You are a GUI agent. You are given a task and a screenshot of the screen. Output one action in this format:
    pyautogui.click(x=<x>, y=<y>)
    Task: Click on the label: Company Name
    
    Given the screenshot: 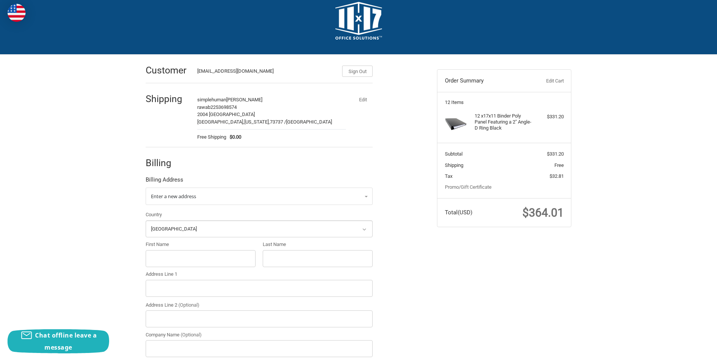 What is the action you would take?
    pyautogui.click(x=259, y=335)
    